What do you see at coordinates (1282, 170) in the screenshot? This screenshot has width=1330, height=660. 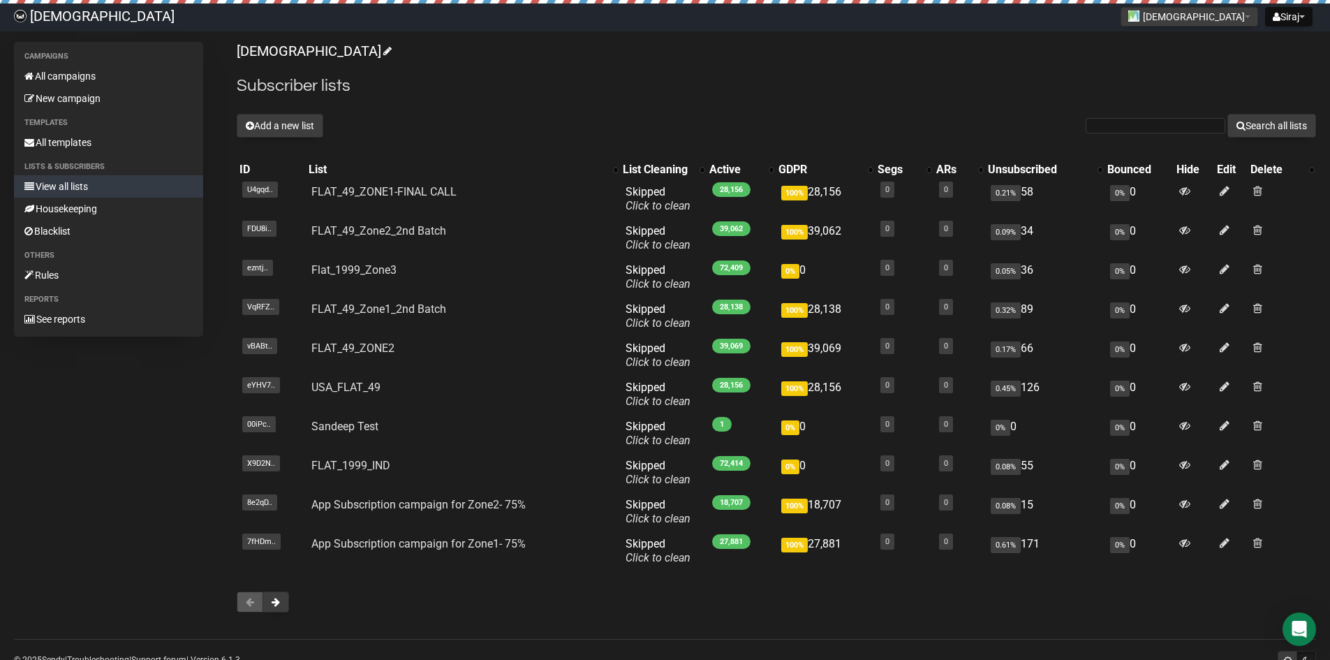 I see `th: Delete: No sort applied, activate to apply an ascending sort` at bounding box center [1282, 170].